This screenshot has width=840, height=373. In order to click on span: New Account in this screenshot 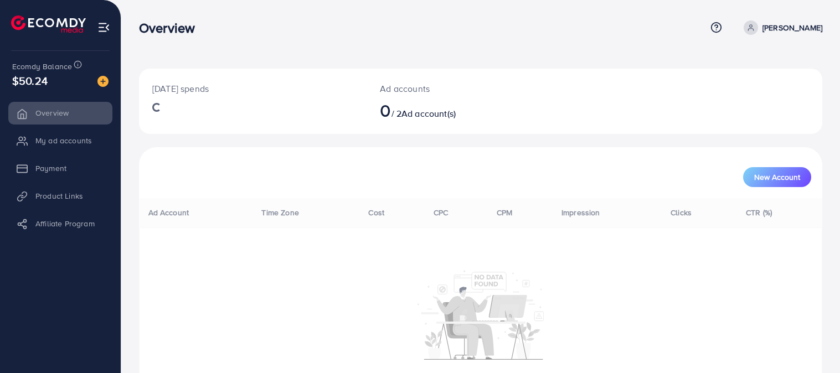, I will do `click(777, 177)`.